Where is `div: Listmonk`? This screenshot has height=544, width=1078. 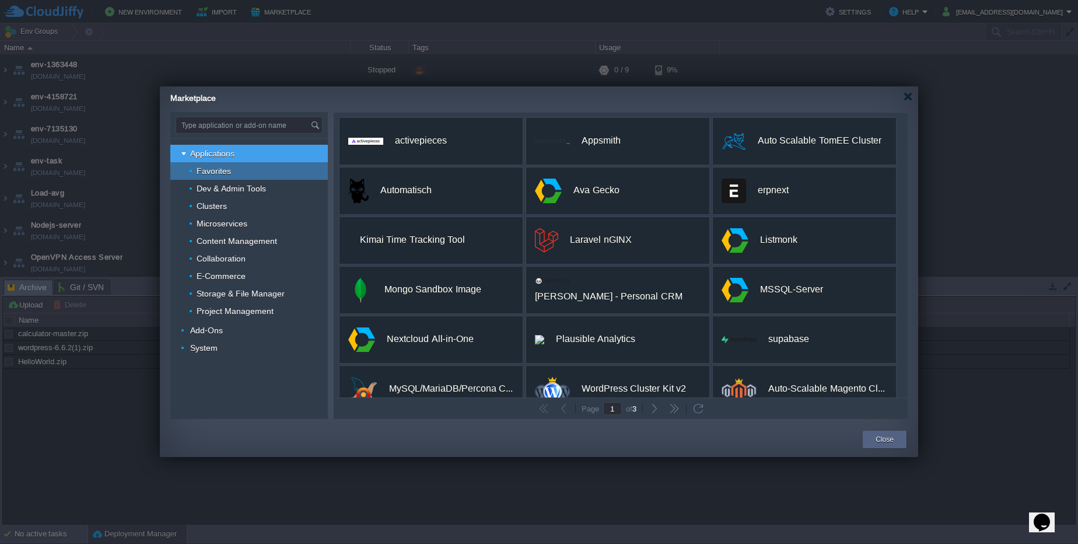 div: Listmonk is located at coordinates (779, 240).